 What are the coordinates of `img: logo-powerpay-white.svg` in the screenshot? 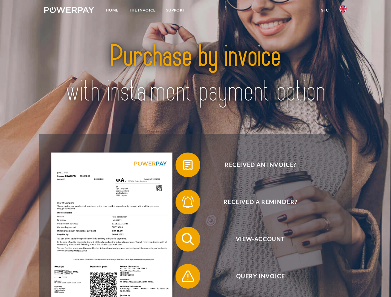 It's located at (69, 10).